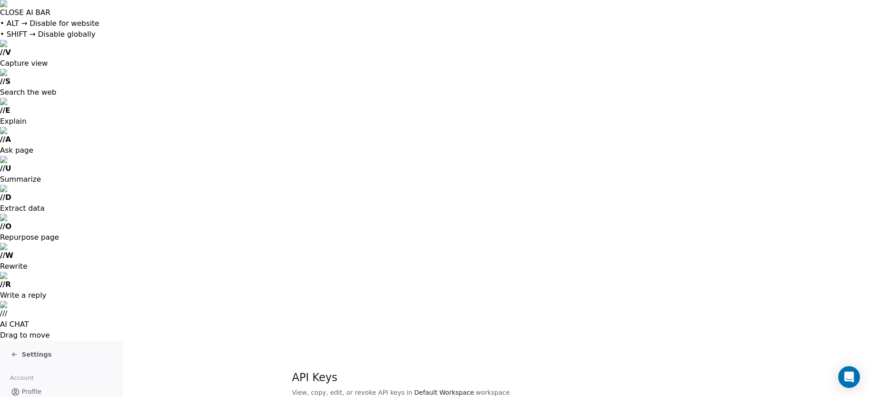 The height and width of the screenshot is (397, 869). What do you see at coordinates (37, 354) in the screenshot?
I see `span: Settings` at bounding box center [37, 354].